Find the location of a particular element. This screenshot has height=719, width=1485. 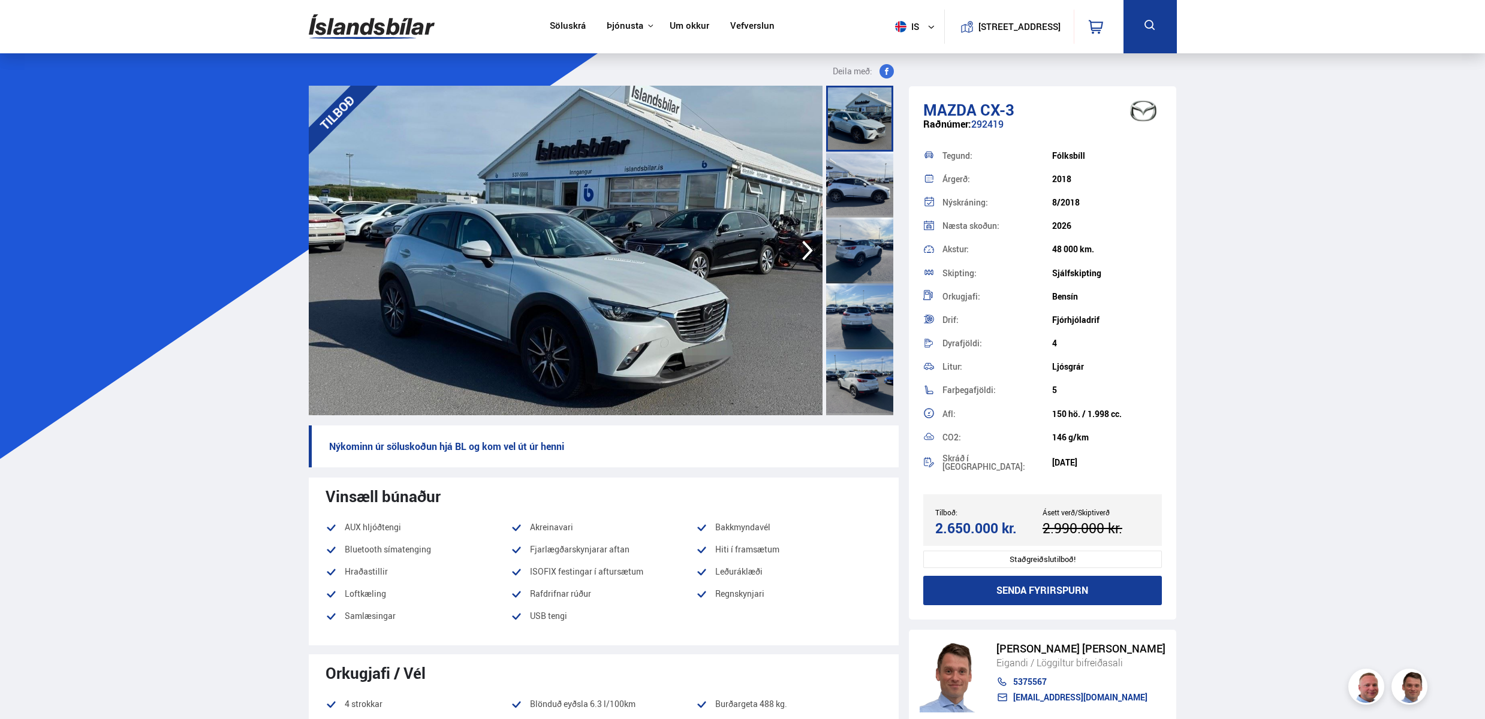

div: Skipting: is located at coordinates (997, 273).